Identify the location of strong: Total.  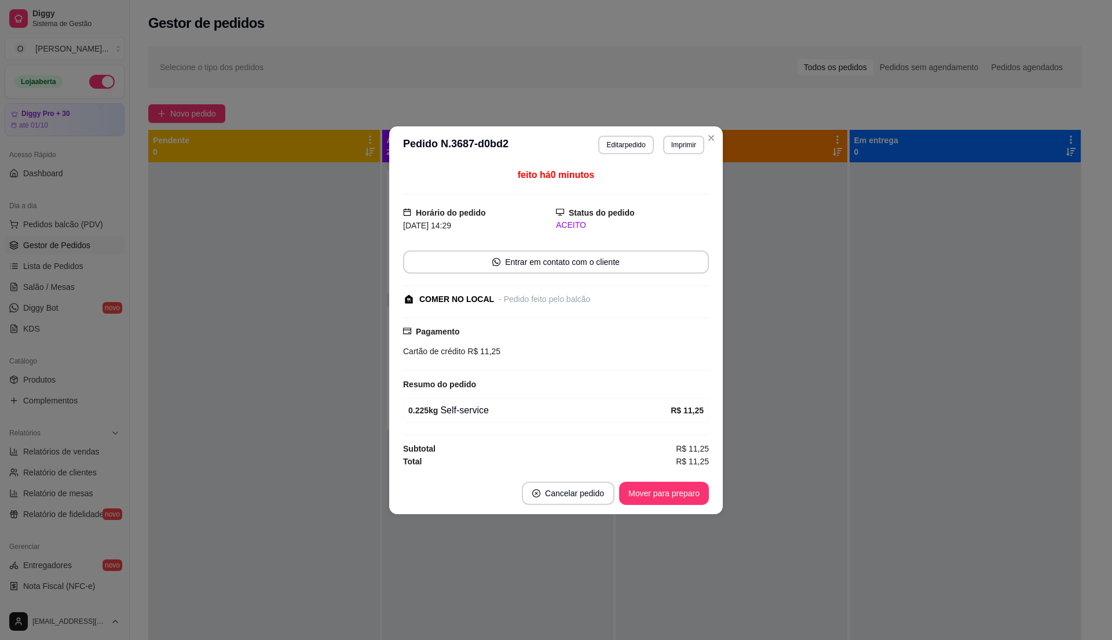
(412, 461).